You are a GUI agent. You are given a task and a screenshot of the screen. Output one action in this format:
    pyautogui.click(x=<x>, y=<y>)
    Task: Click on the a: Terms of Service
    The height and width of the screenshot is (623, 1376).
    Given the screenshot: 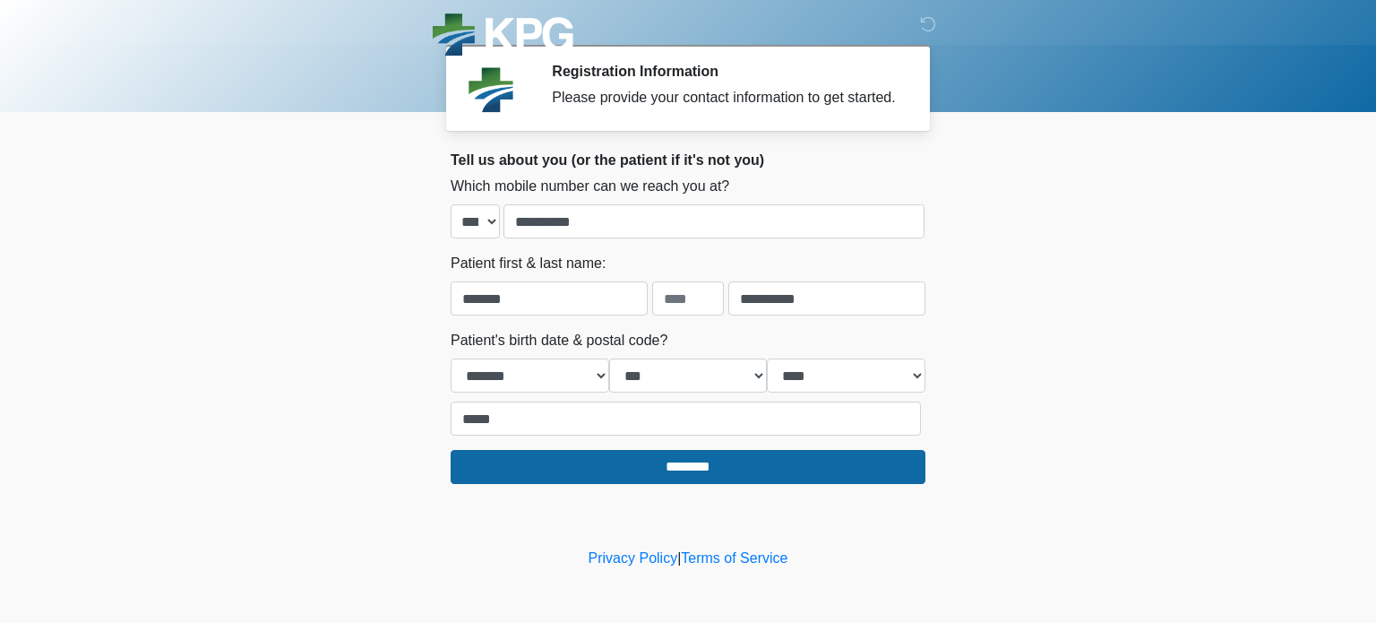 What is the action you would take?
    pyautogui.click(x=734, y=557)
    